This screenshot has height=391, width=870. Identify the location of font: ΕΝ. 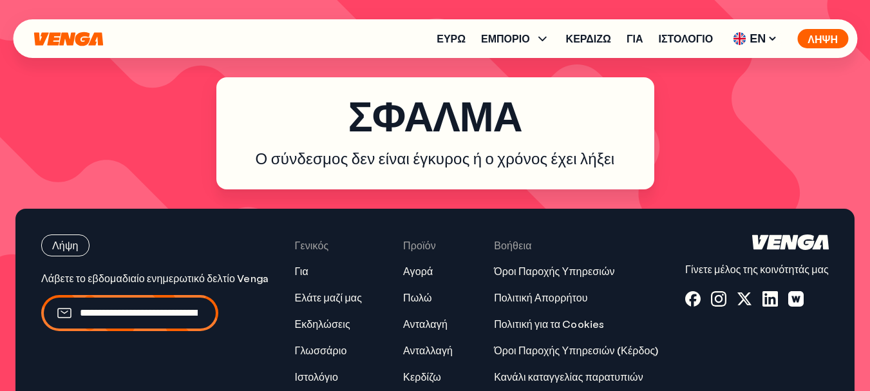
(757, 38).